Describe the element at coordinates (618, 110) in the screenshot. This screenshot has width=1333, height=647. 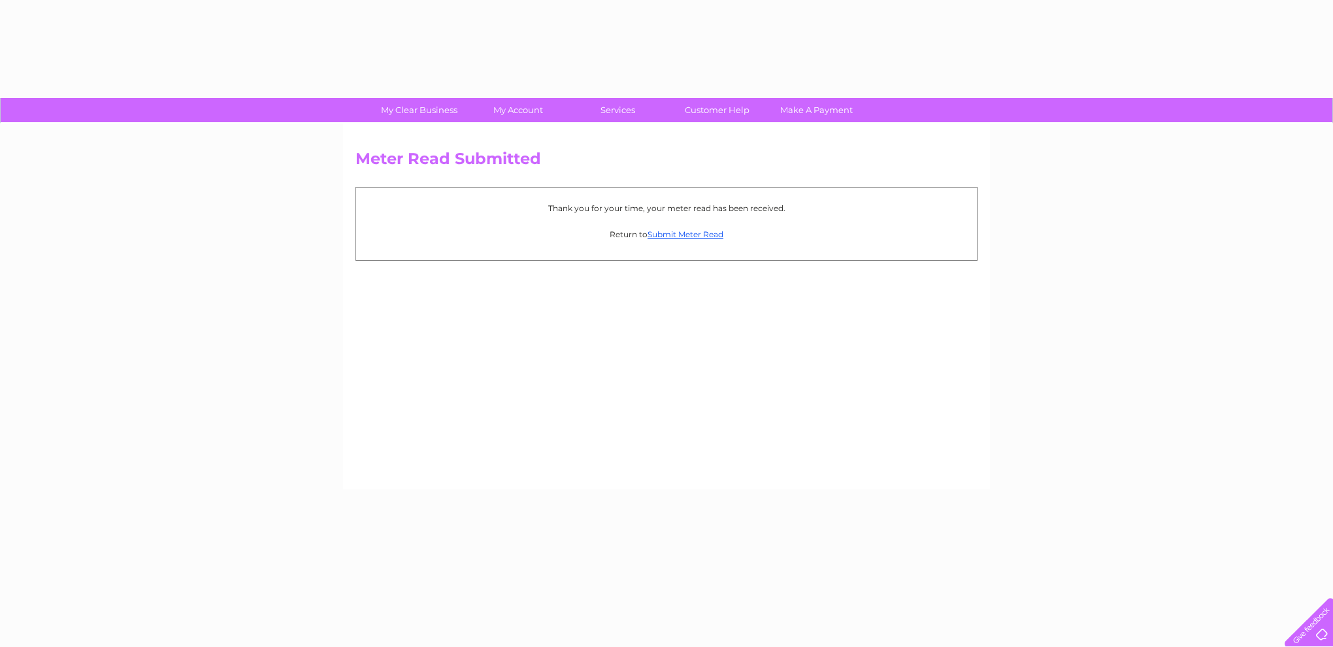
I see `a: Services` at that location.